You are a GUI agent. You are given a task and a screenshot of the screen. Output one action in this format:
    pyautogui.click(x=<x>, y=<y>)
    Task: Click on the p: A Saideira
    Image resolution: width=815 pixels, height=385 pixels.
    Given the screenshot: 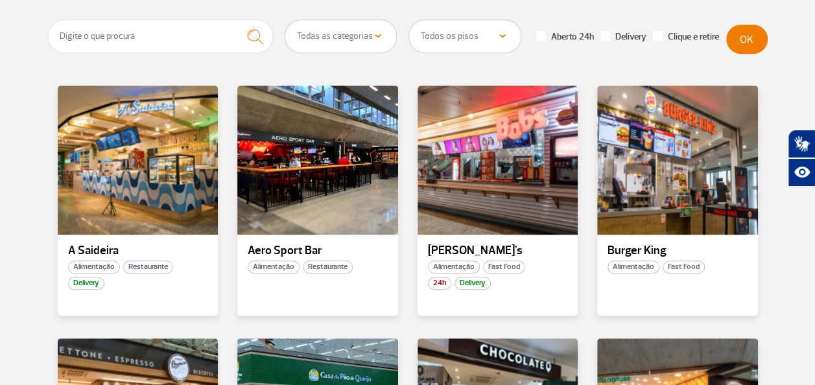 What is the action you would take?
    pyautogui.click(x=138, y=251)
    